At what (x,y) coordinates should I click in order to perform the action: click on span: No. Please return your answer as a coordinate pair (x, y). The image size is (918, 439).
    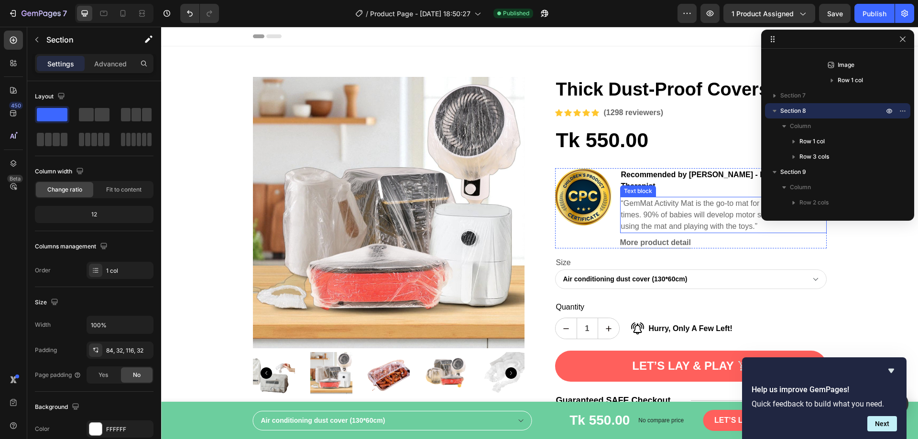
    Looking at the image, I should click on (137, 375).